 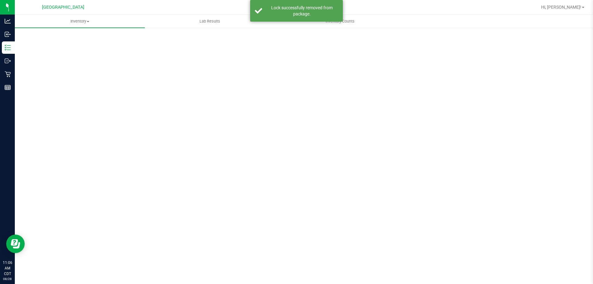 What do you see at coordinates (8, 87) in the screenshot?
I see `inline-svg: Reports` at bounding box center [8, 87].